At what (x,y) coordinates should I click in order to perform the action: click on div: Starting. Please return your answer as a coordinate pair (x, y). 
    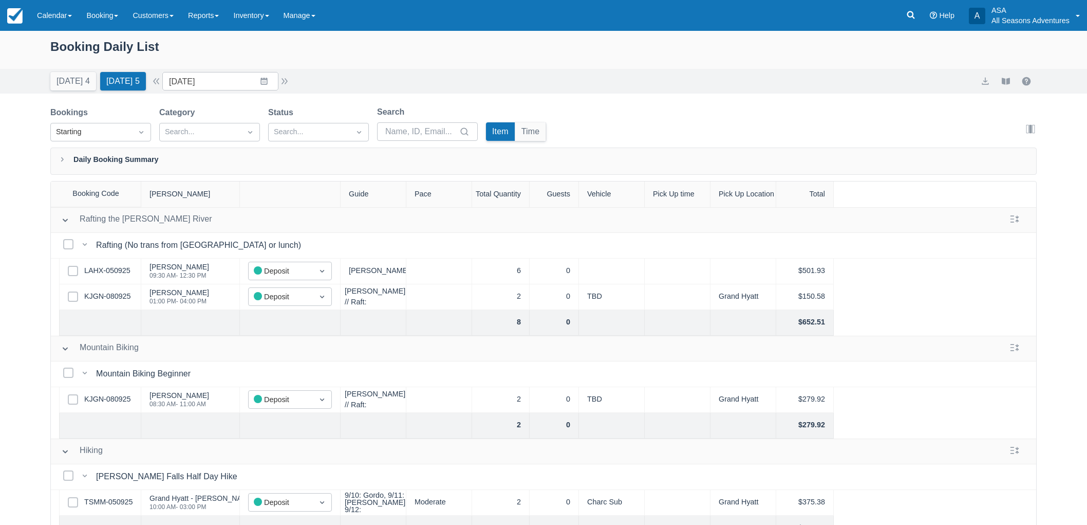
    Looking at the image, I should click on (91, 132).